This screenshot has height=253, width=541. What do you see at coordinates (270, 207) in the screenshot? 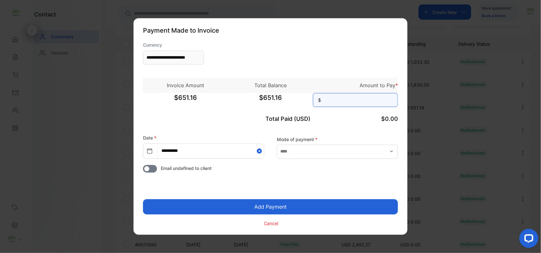
I see `button: Add Payment` at bounding box center [270, 207].